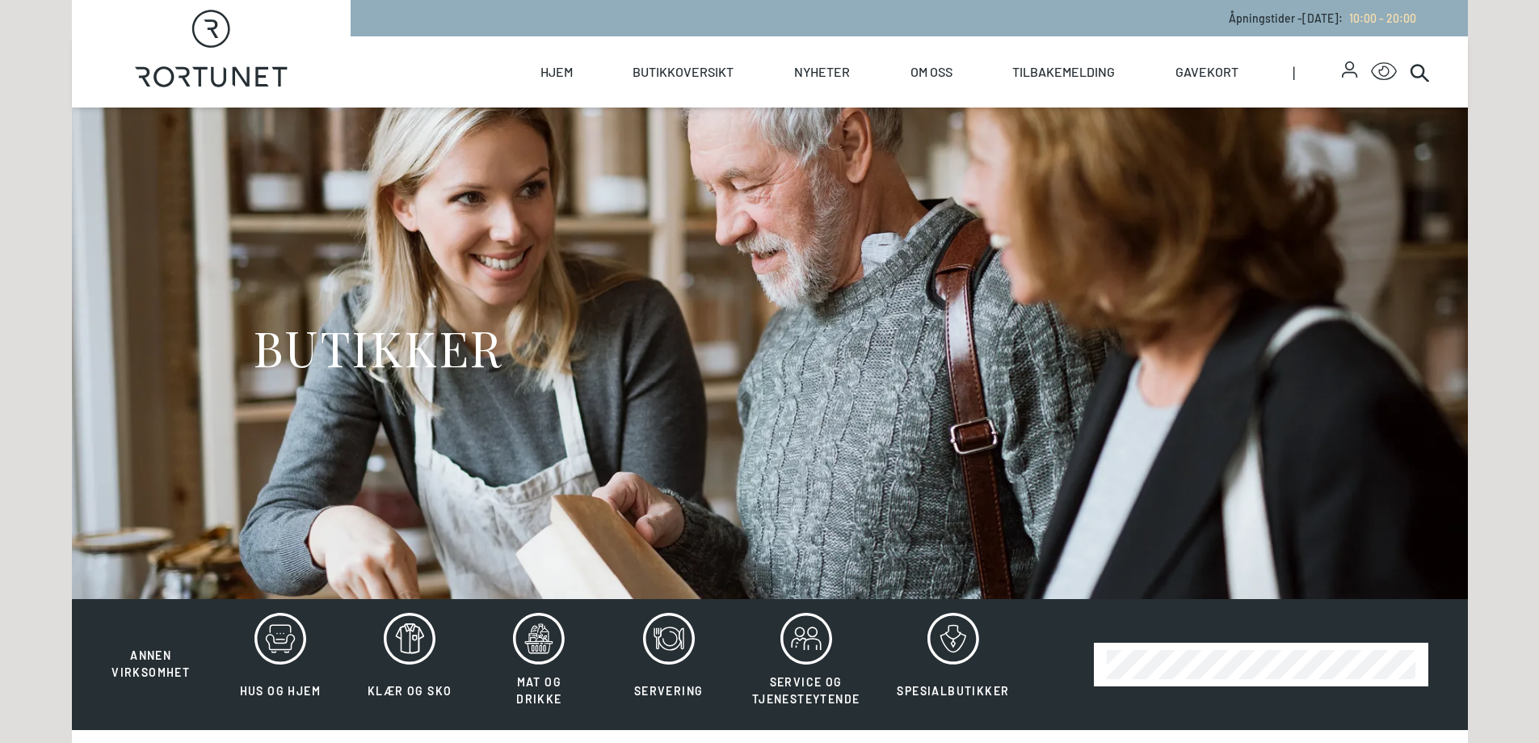  Describe the element at coordinates (1063, 72) in the screenshot. I see `a: Tilbakemelding` at that location.